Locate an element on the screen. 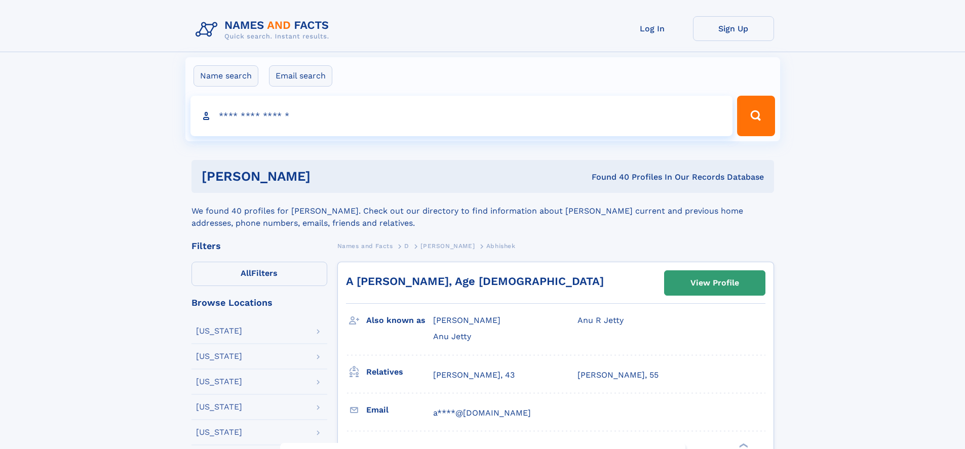 Image resolution: width=965 pixels, height=449 pixels. div: Found 40 Profiles In Our Records Database is located at coordinates (607, 177).